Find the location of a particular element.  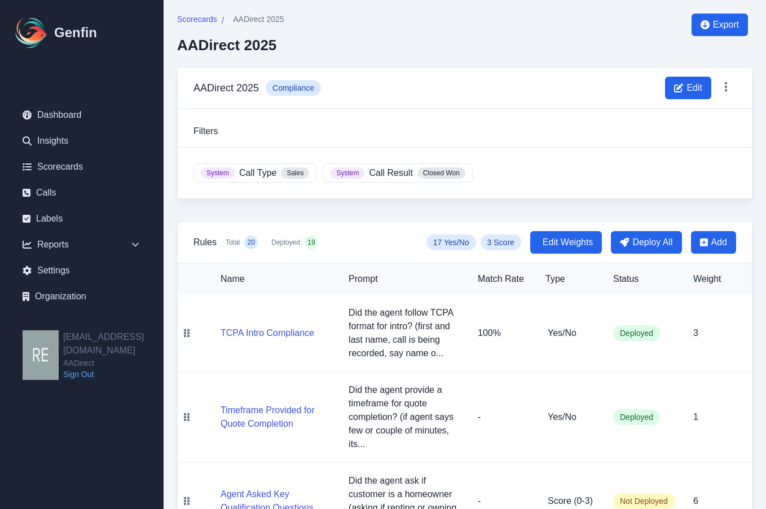

button: Timeframe Provided for Quote Completion is located at coordinates (275, 417).